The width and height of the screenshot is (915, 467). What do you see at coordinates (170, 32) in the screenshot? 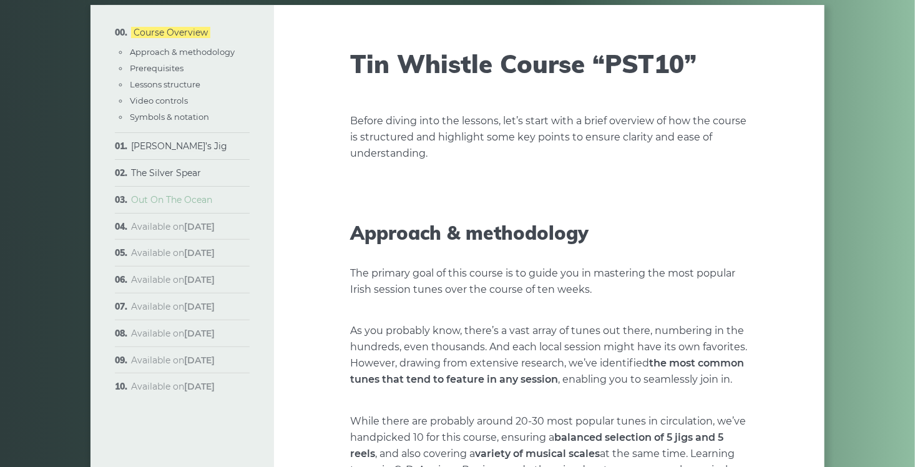
I see `a: Course Overview` at bounding box center [170, 32].